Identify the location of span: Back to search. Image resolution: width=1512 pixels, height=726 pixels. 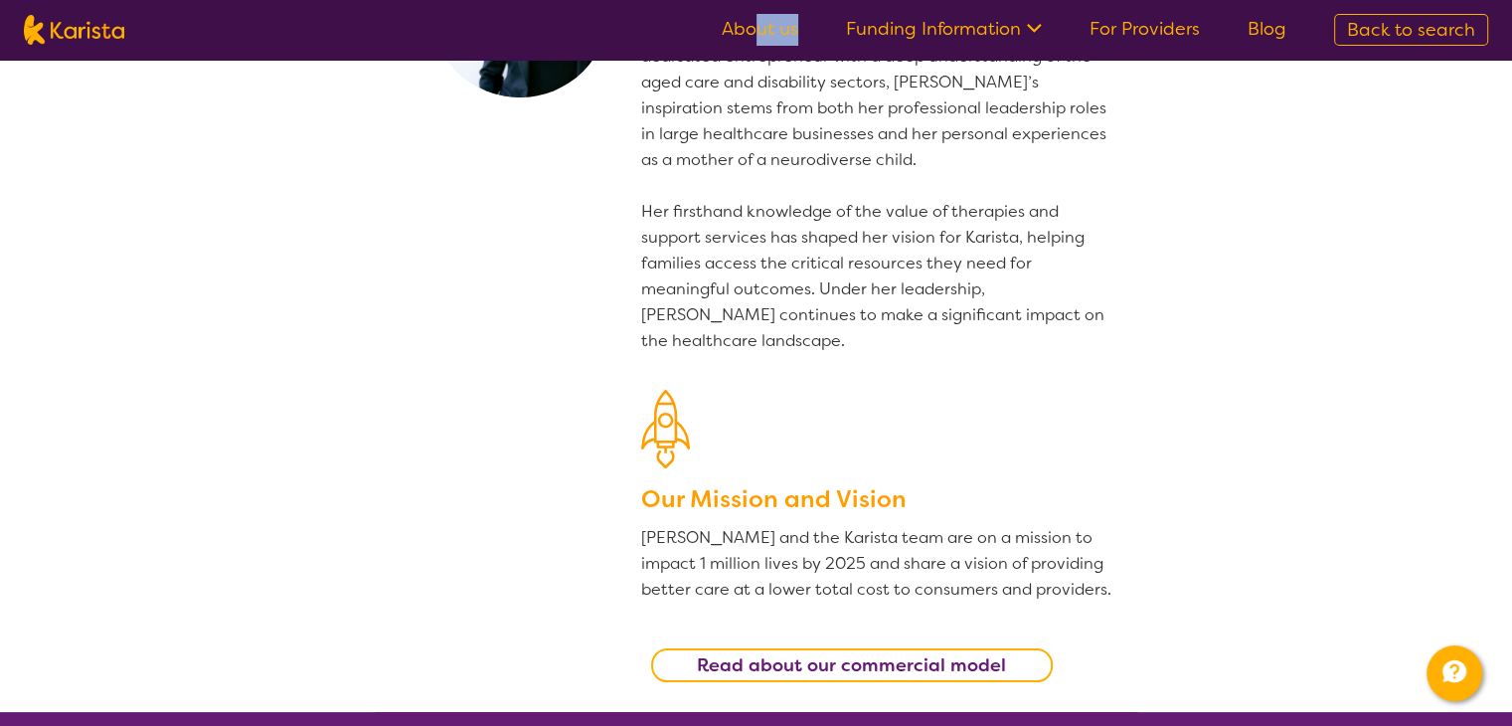
(1410, 30).